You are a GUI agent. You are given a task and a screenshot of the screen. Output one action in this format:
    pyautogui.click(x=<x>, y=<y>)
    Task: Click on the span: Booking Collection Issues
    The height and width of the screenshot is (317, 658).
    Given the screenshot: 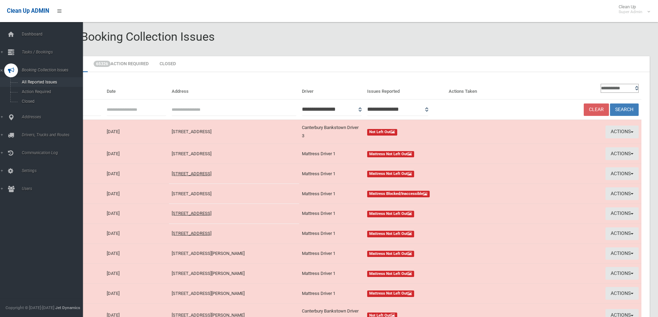 What is the action you would take?
    pyautogui.click(x=54, y=70)
    